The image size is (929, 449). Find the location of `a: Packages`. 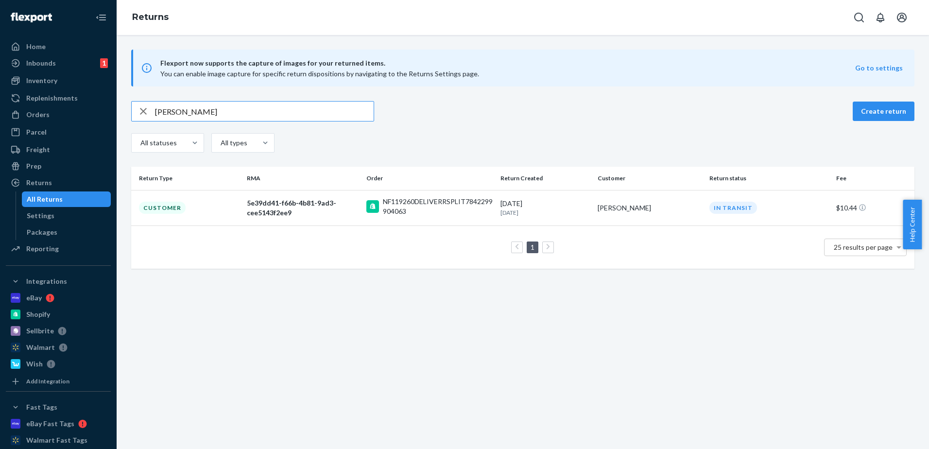

a: Packages is located at coordinates (67, 232).